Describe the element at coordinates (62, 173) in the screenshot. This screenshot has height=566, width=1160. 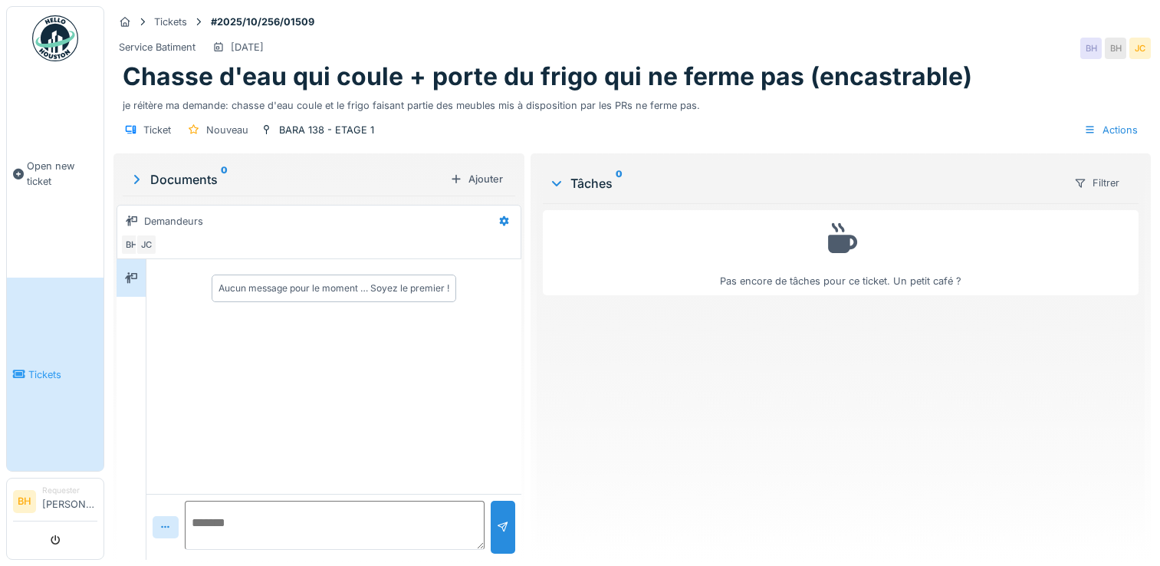
I see `span: Open new ticket` at that location.